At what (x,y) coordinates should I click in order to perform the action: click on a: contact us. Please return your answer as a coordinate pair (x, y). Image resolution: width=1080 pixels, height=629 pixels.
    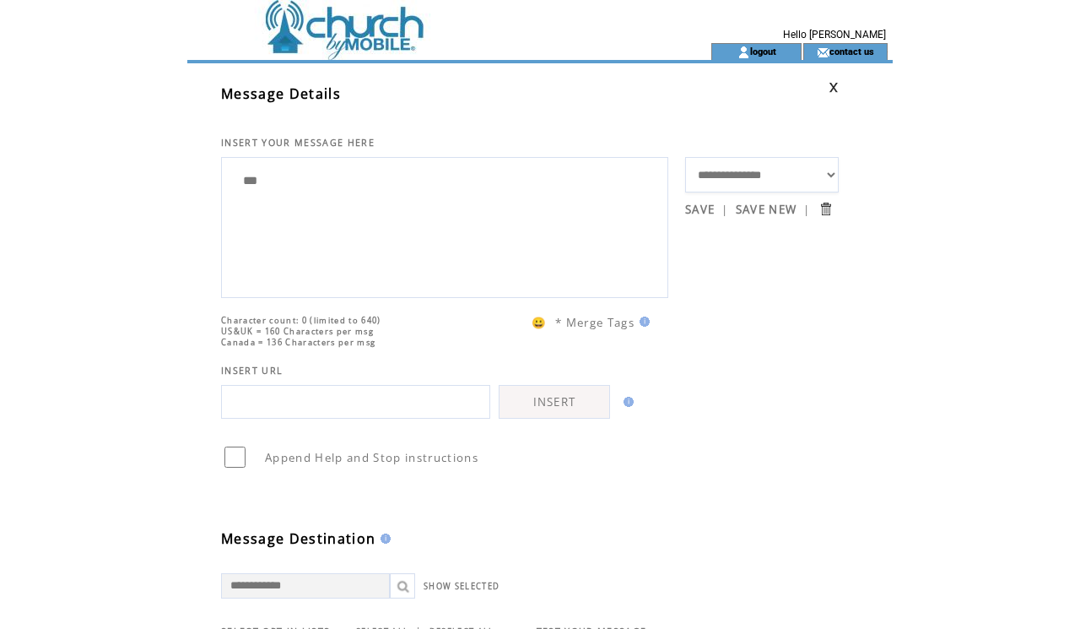
    Looking at the image, I should click on (851, 51).